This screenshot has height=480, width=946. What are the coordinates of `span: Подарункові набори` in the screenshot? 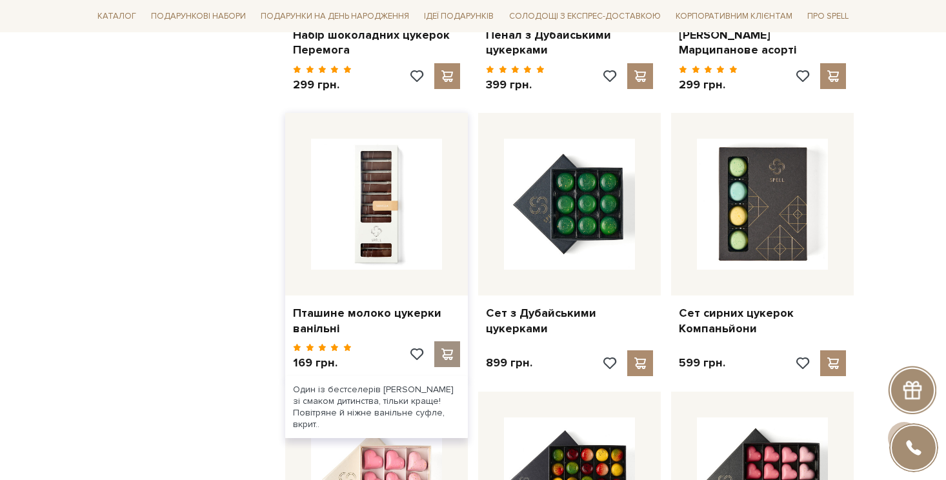 It's located at (198, 16).